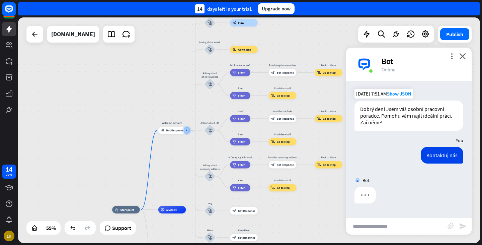 Image resolution: width=482 pixels, height=245 pixels. What do you see at coordinates (462, 56) in the screenshot?
I see `i: close` at bounding box center [462, 56].